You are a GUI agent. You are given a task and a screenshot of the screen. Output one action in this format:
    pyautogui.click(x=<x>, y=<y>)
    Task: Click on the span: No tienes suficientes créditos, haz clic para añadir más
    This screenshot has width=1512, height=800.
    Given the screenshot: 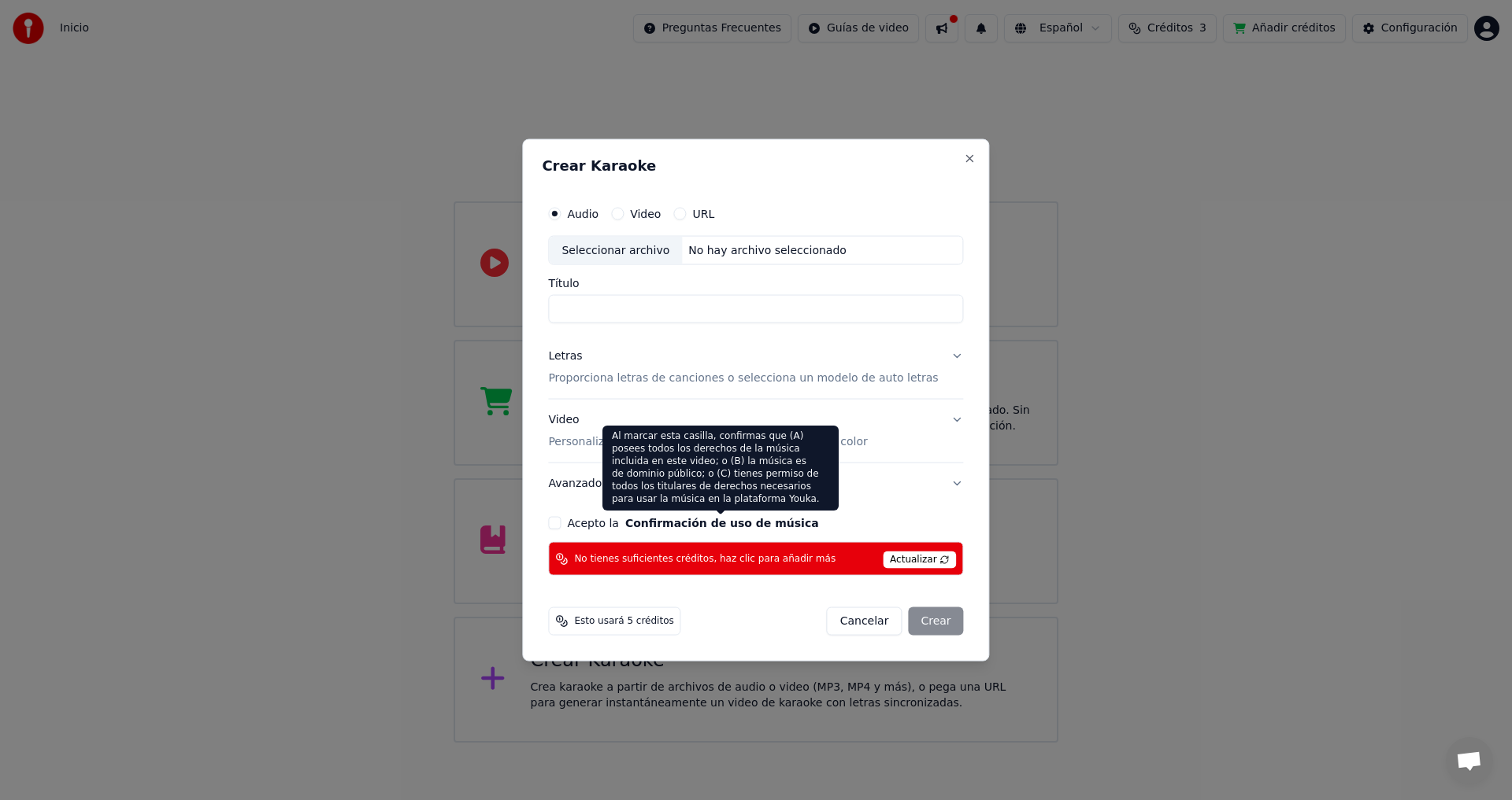 What is the action you would take?
    pyautogui.click(x=705, y=559)
    